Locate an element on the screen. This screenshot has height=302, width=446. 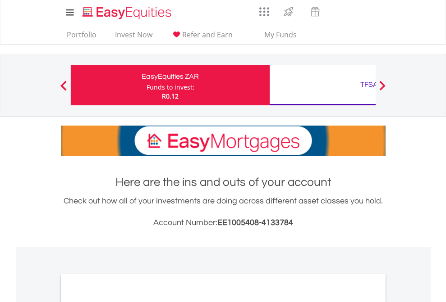
div: Check out how all of your investments are doing across different asset classes you hold. is located at coordinates (223, 212).